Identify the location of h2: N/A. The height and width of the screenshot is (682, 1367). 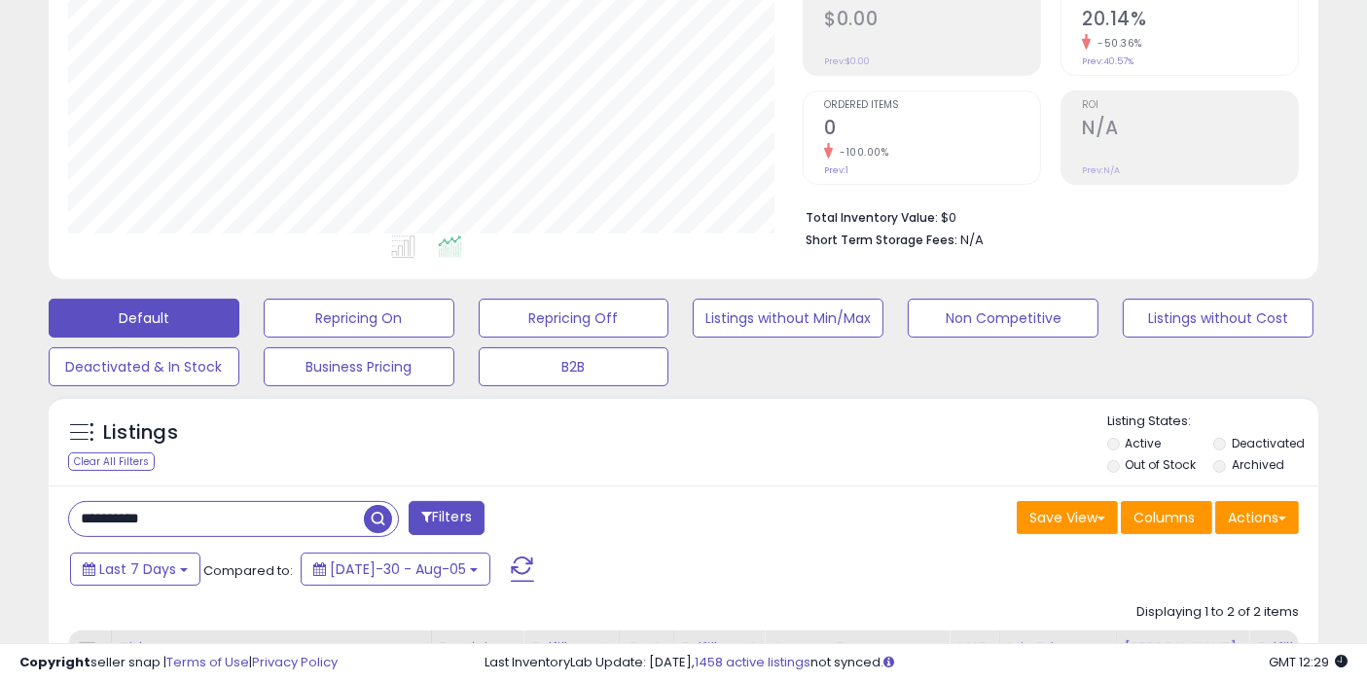
(1190, 129).